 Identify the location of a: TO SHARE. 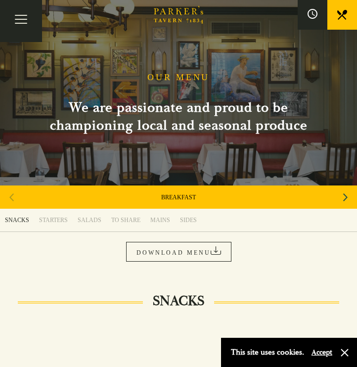
(126, 220).